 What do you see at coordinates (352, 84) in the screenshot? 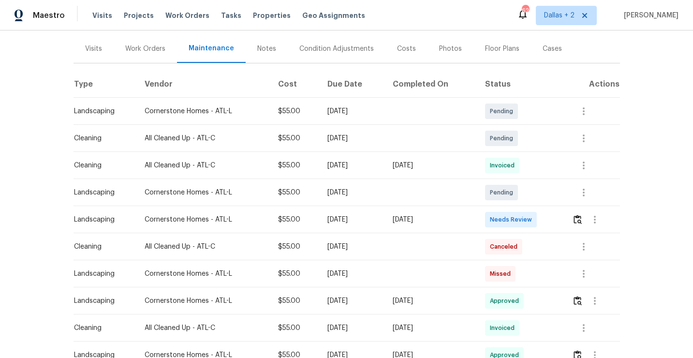
I see `th: Due Date` at bounding box center [352, 84].